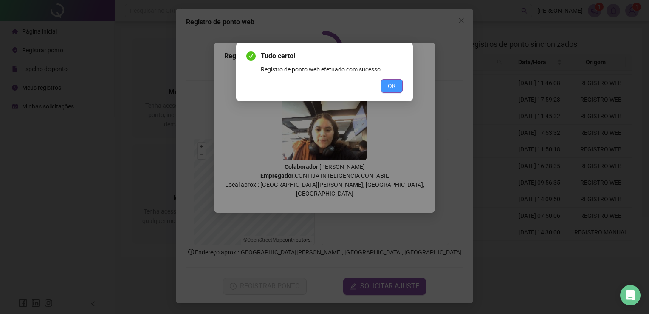 This screenshot has height=314, width=649. Describe the element at coordinates (332, 69) in the screenshot. I see `div: Registro de ponto web efetuado com sucesso.` at that location.